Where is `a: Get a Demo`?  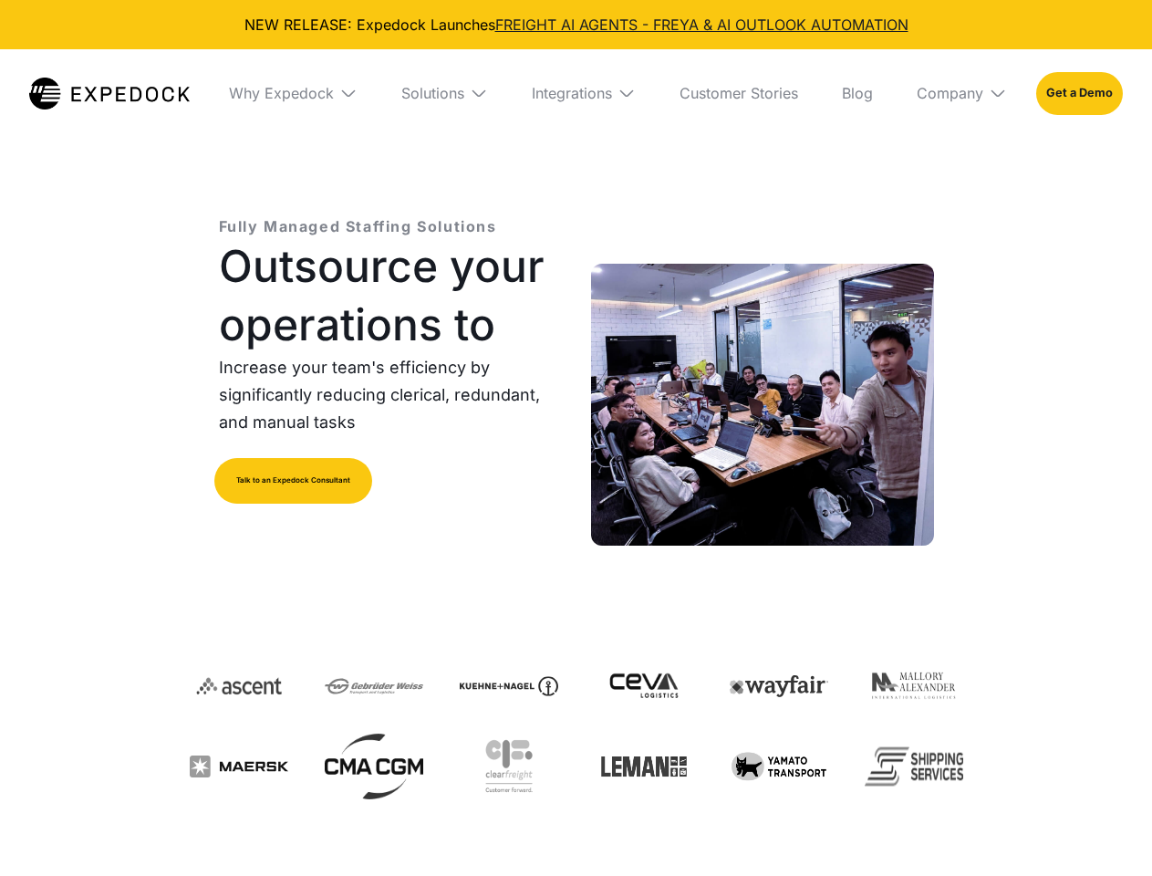 a: Get a Demo is located at coordinates (1079, 93).